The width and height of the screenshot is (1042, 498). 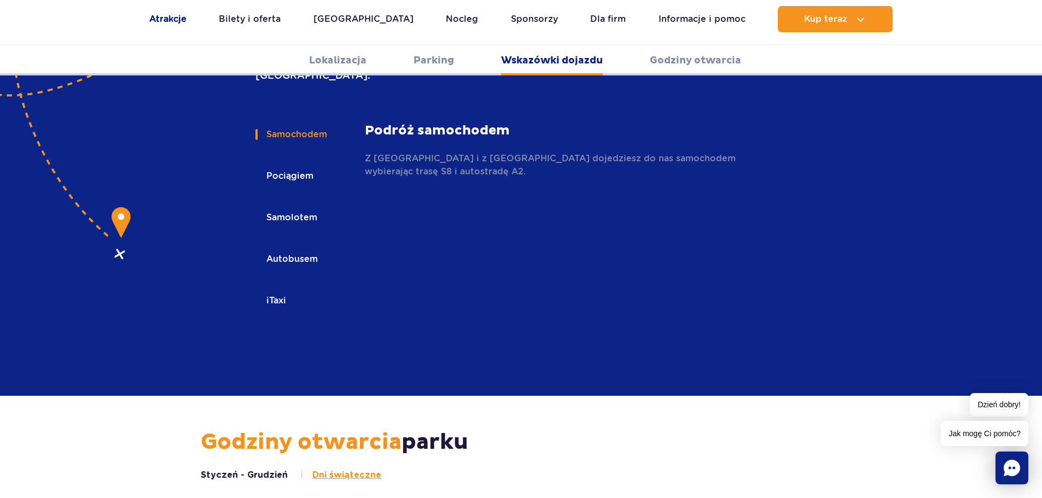 What do you see at coordinates (701, 19) in the screenshot?
I see `a: Informacje i pomoc` at bounding box center [701, 19].